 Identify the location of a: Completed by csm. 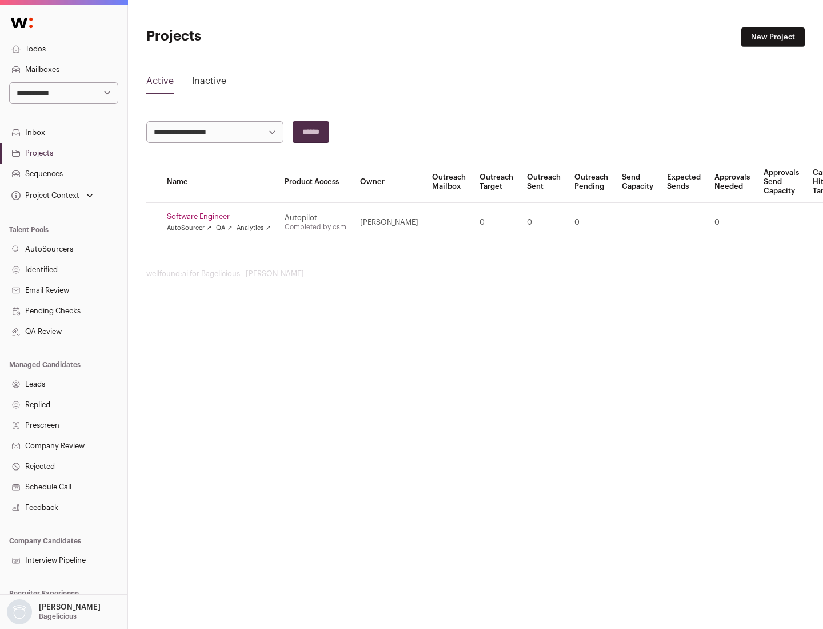
(315, 227).